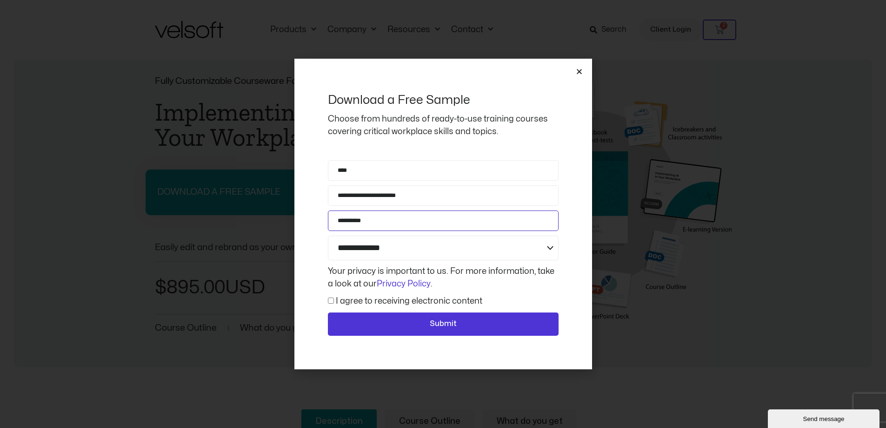 This screenshot has height=428, width=886. Describe the element at coordinates (409, 301) in the screenshot. I see `label: I agree to receiving electronic content` at that location.